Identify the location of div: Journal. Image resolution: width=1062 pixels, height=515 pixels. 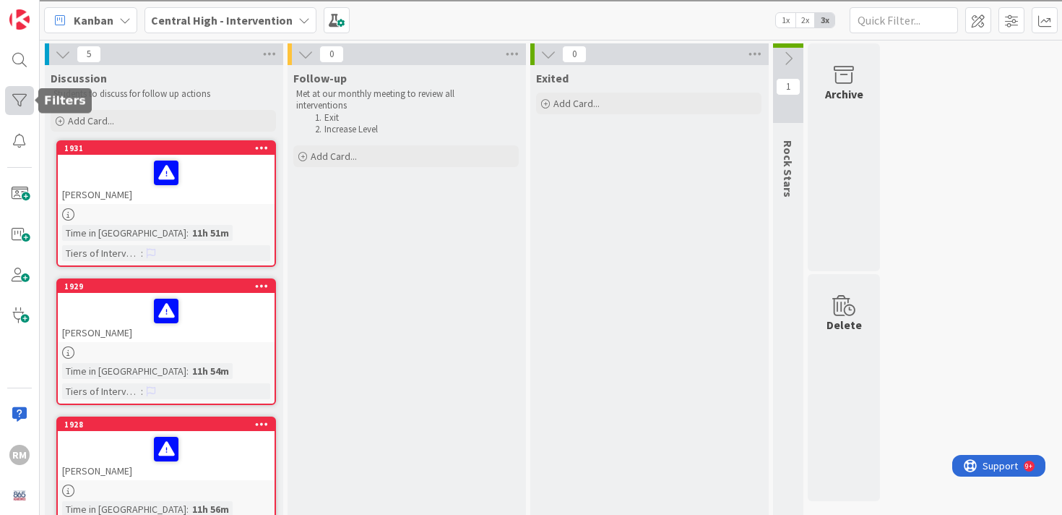
(531, 194).